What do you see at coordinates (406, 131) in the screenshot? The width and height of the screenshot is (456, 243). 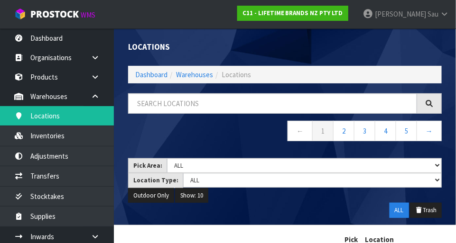 I see `a: 5` at bounding box center [406, 131].